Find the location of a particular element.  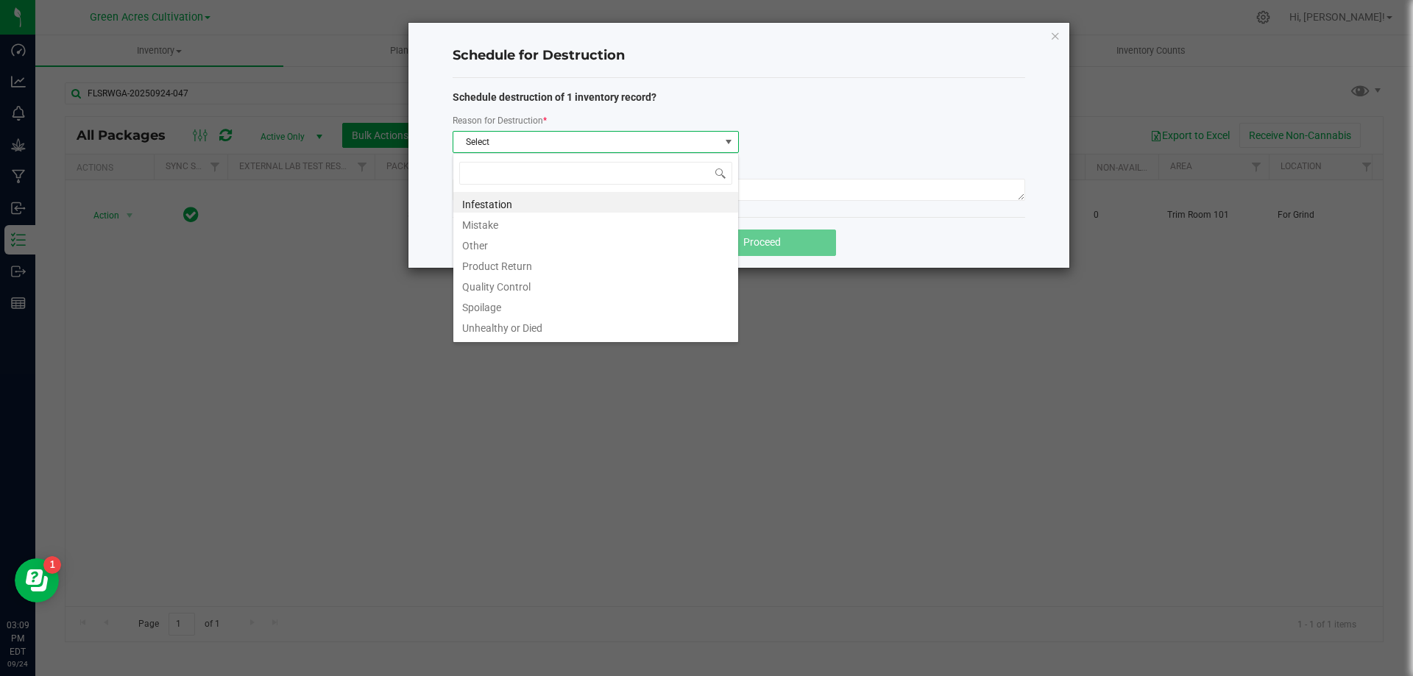

h4: Schedule for Destruction is located at coordinates (739, 56).